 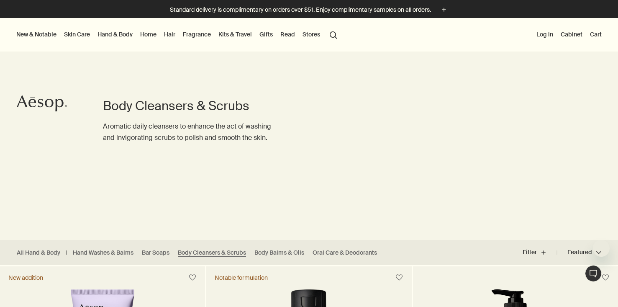 What do you see at coordinates (169, 34) in the screenshot?
I see `a: Hair` at bounding box center [169, 34].